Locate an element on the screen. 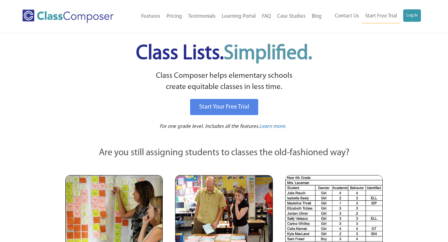  a: Learning Portal is located at coordinates (239, 17).